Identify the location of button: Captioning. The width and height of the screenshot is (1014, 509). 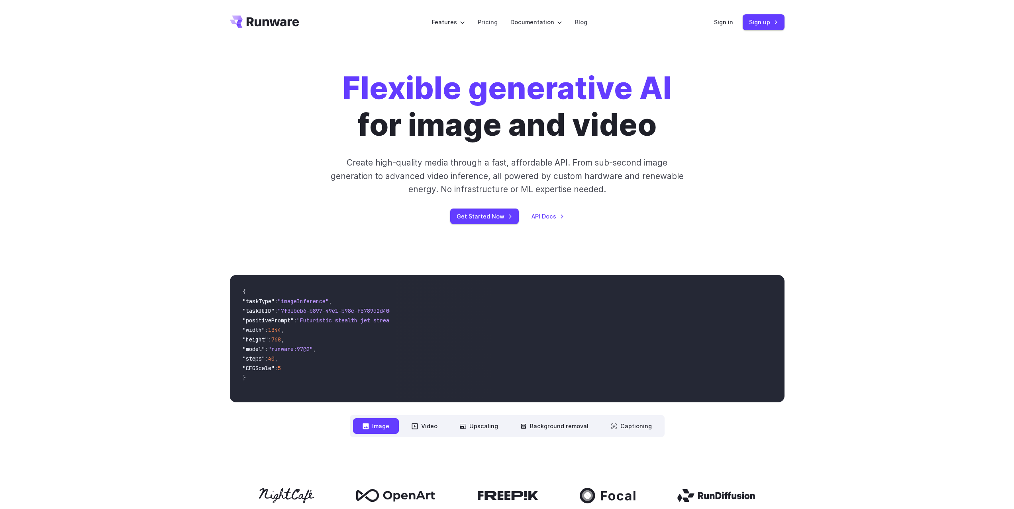
(631, 426).